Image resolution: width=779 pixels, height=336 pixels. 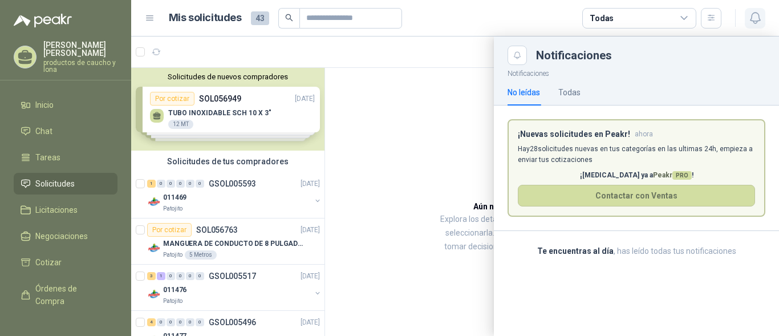 What do you see at coordinates (636, 72) in the screenshot?
I see `p: Notificaciones` at bounding box center [636, 72].